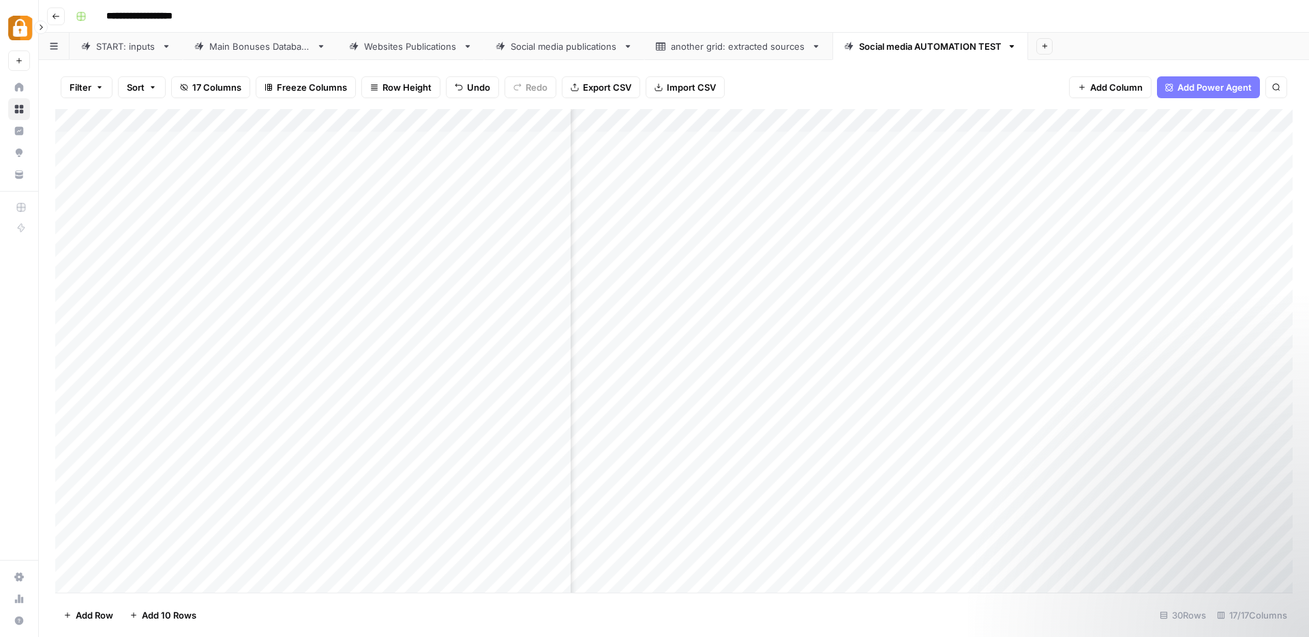 The height and width of the screenshot is (637, 1309). What do you see at coordinates (19, 109) in the screenshot?
I see `a: Browse` at bounding box center [19, 109].